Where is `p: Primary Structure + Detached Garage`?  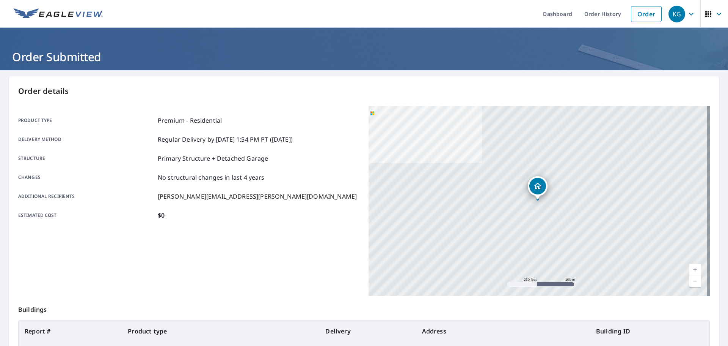
p: Primary Structure + Detached Garage is located at coordinates (213, 158).